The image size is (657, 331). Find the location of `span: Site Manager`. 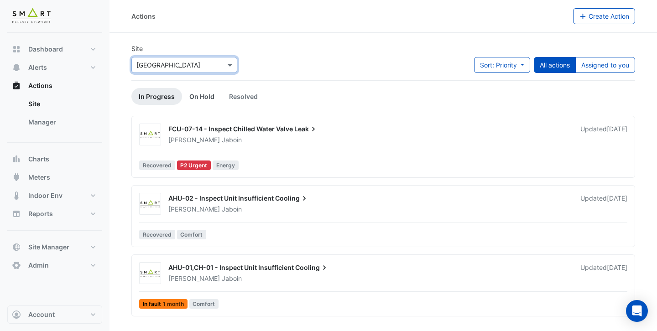

span: Site Manager is located at coordinates (49, 247).